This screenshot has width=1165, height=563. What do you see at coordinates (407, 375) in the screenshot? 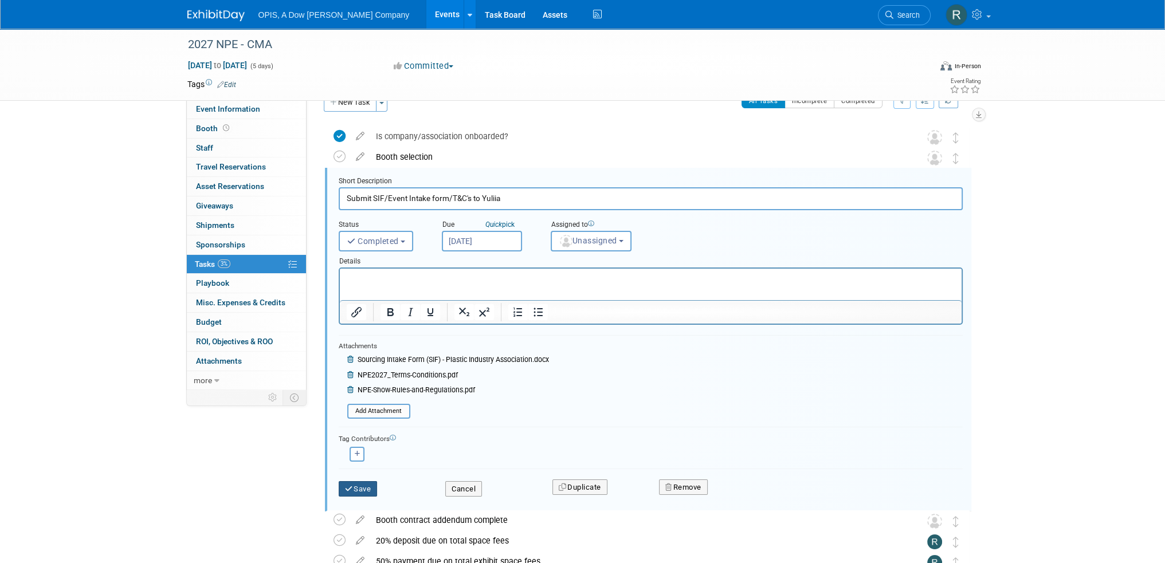
I see `span: NPE2027_Terms-Conditions.pdf` at bounding box center [407, 375].